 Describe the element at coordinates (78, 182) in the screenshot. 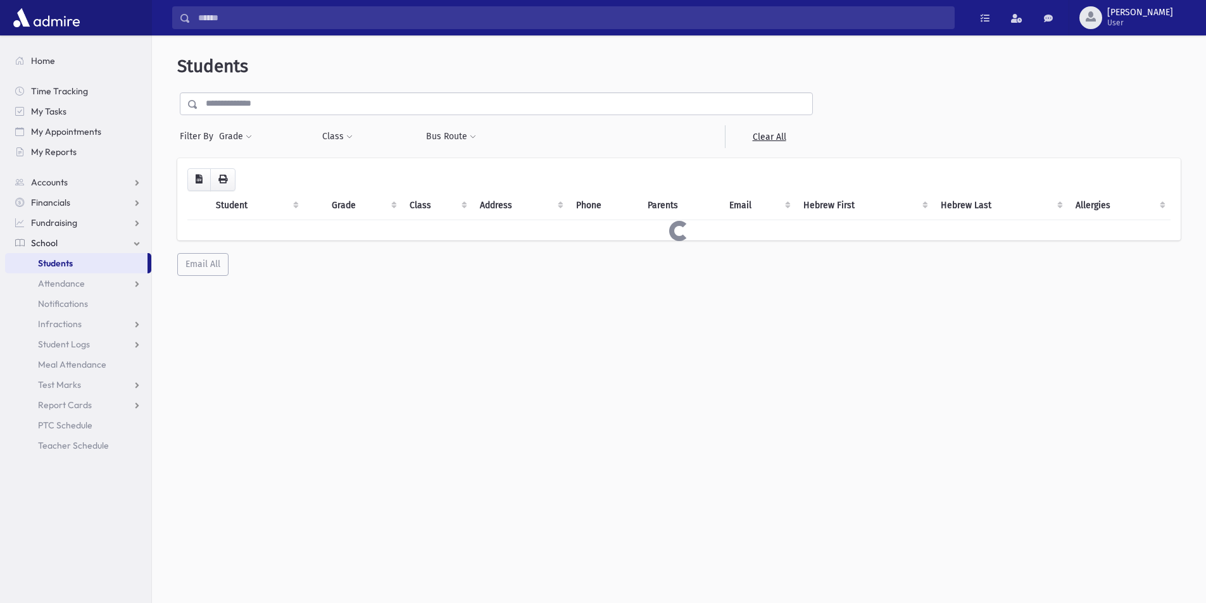

I see `a: Accounts` at that location.